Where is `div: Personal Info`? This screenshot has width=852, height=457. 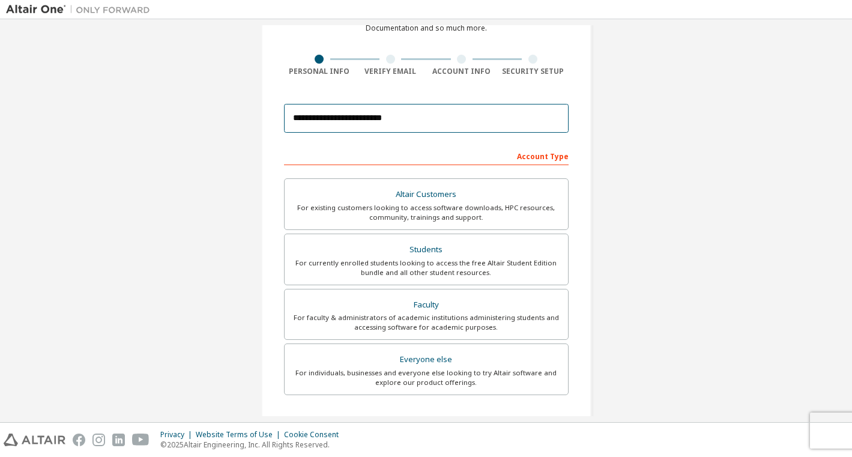
div: Personal Info is located at coordinates (319, 71).